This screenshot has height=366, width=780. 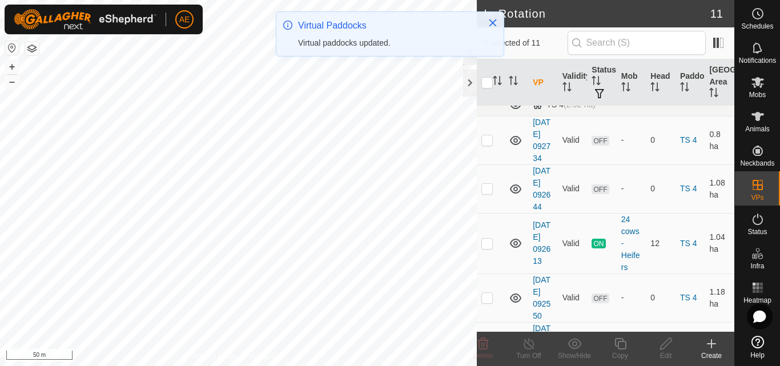 I want to click on span: ON, so click(x=598, y=243).